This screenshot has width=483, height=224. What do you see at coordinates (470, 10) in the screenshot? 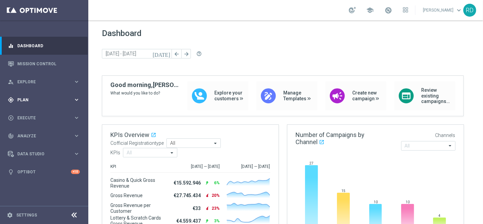
I see `div: RD` at bounding box center [470, 10].